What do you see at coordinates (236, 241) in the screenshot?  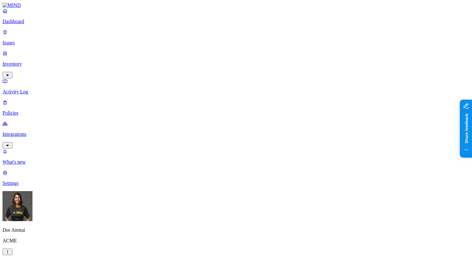 I see `p: ACME` at bounding box center [236, 241].